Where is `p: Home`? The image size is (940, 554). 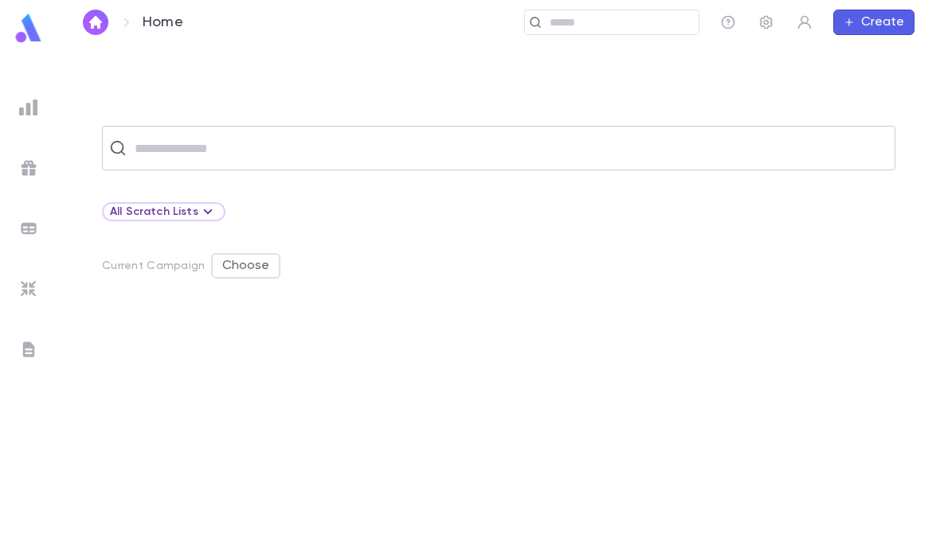 p: Home is located at coordinates (162, 22).